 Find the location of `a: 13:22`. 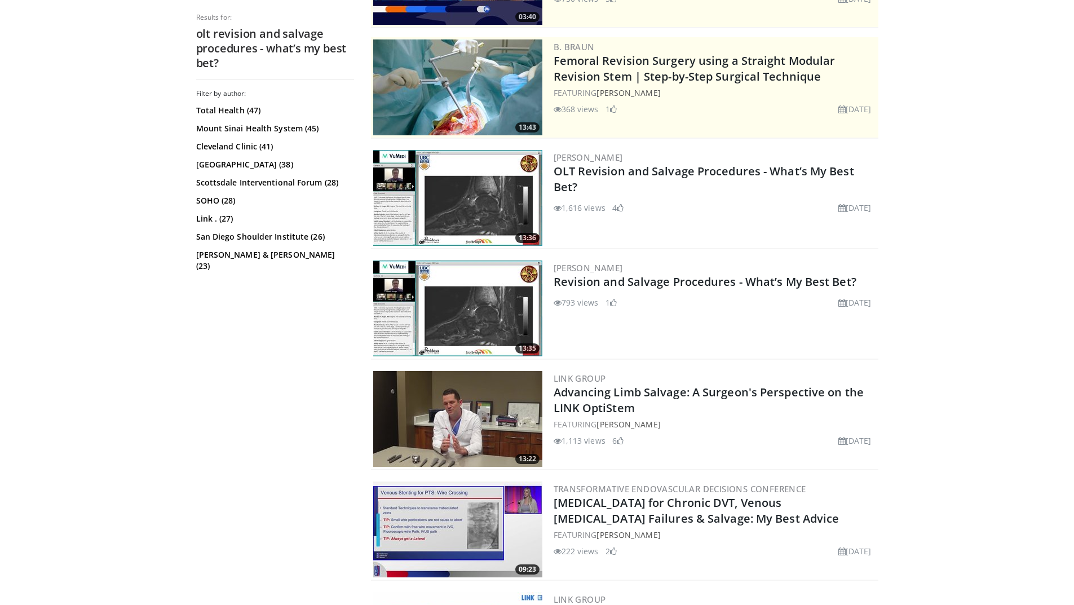

a: 13:22 is located at coordinates (458, 419).